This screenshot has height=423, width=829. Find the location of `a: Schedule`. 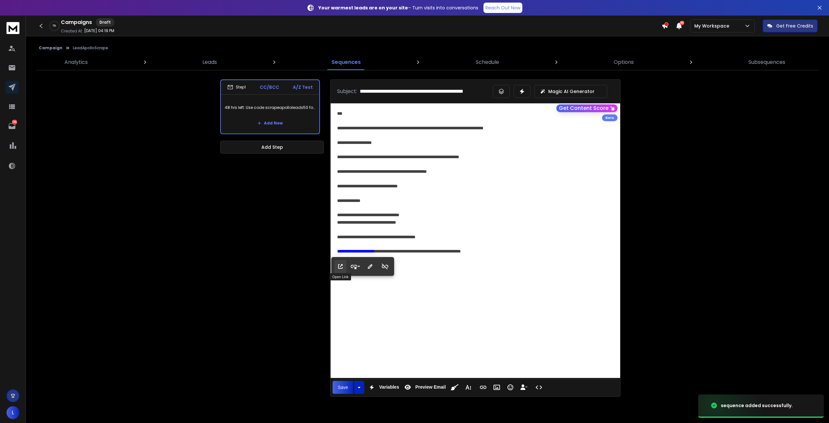

a: Schedule is located at coordinates (487, 62).